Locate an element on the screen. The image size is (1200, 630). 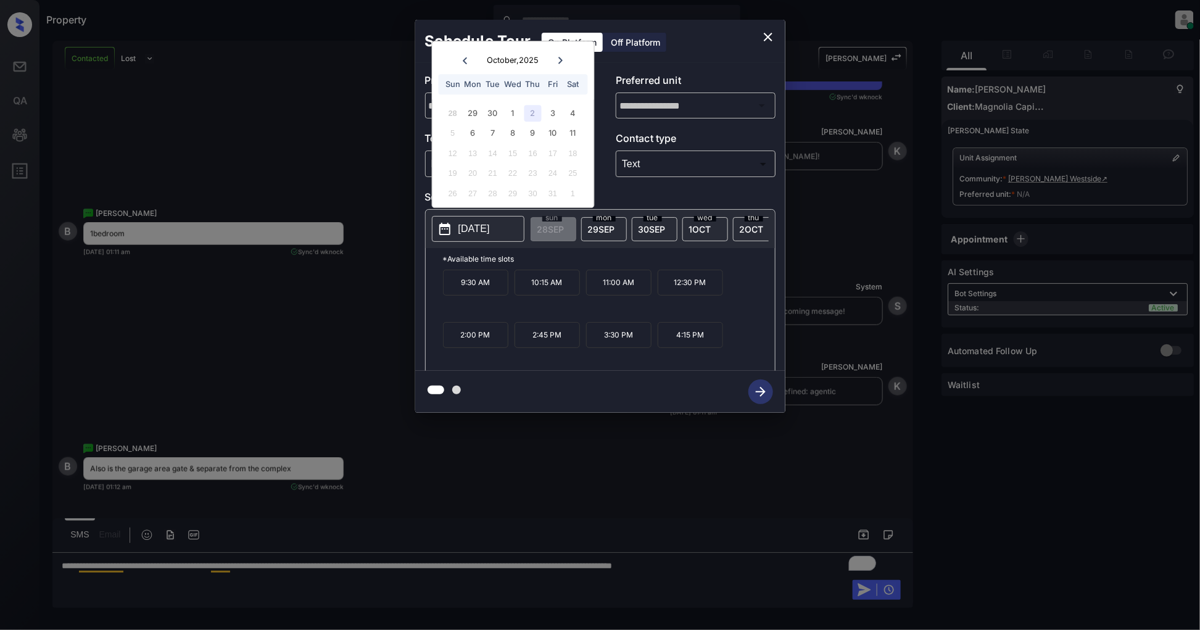
div: Not available Sunday, October 19th, 2025 is located at coordinates (452, 173).